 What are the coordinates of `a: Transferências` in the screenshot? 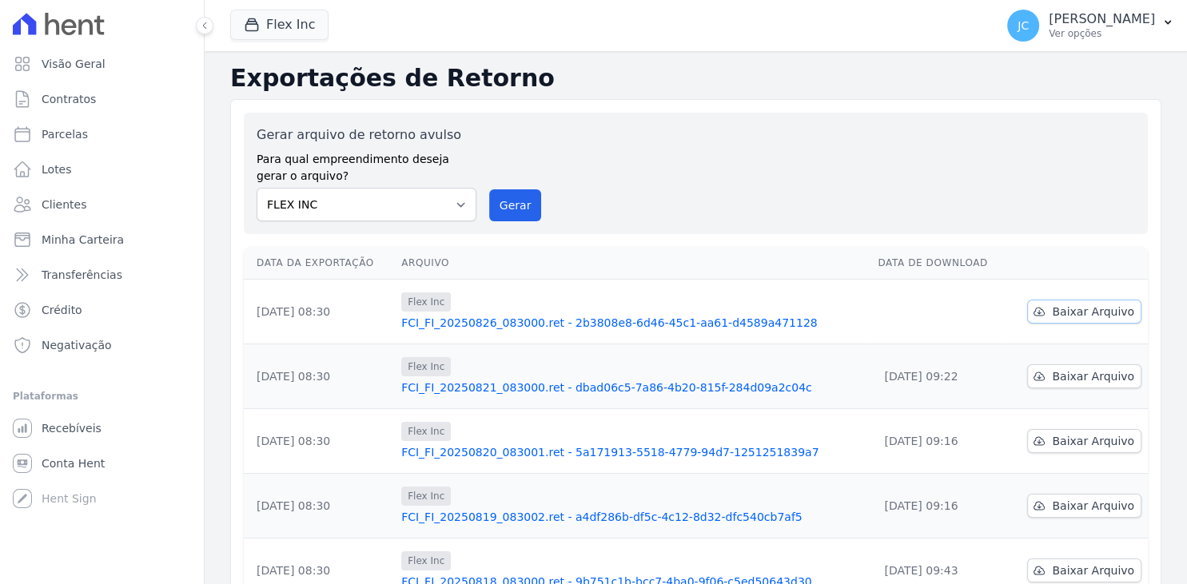 It's located at (102, 275).